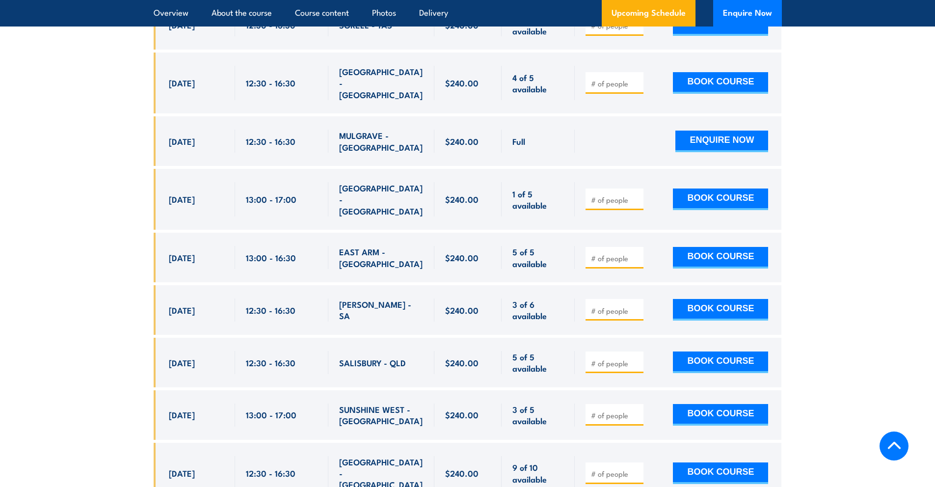 This screenshot has height=487, width=935. I want to click on button: ENQUIRE NOW, so click(722, 141).